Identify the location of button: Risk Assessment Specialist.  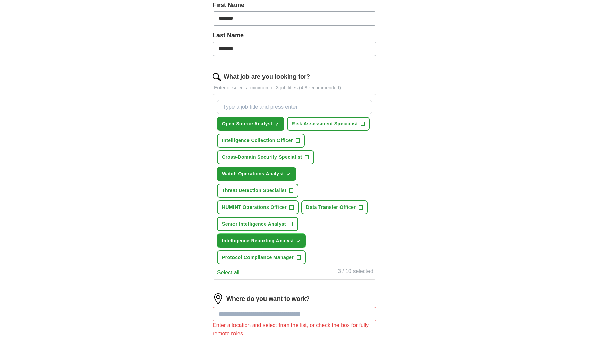
(328, 124).